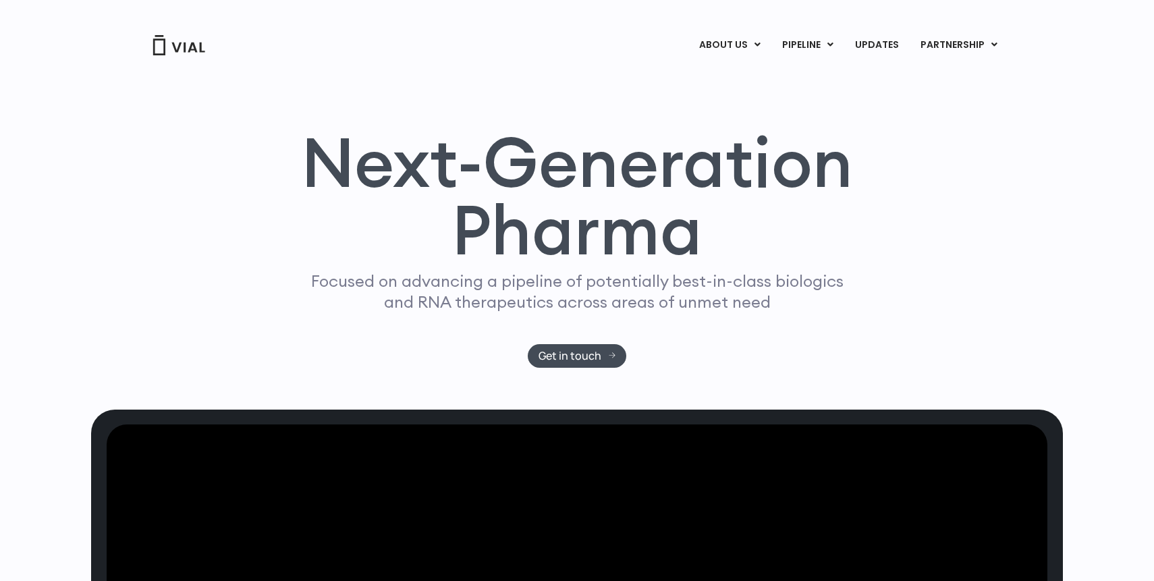 The height and width of the screenshot is (581, 1154). What do you see at coordinates (877, 45) in the screenshot?
I see `a: UPDATES` at bounding box center [877, 45].